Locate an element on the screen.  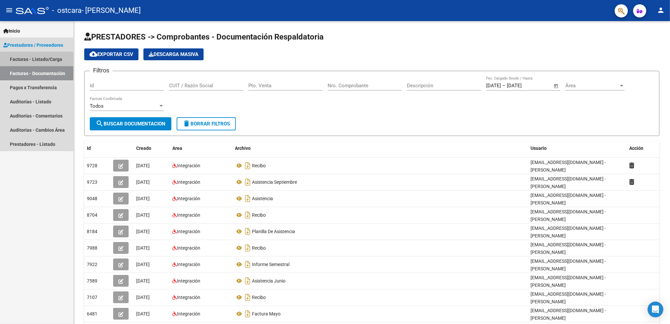
input: Fecha inicio is located at coordinates (494, 86).